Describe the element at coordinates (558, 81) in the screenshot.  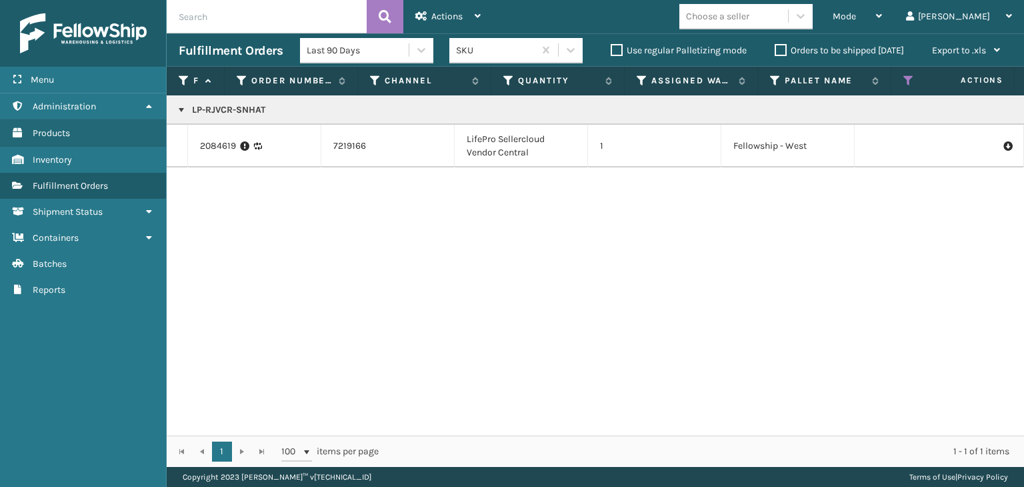
I see `label: Quantity` at that location.